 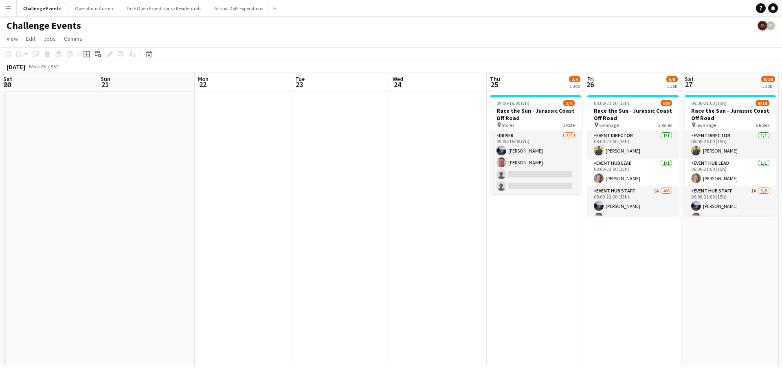 What do you see at coordinates (7, 84) in the screenshot?
I see `span: 20` at bounding box center [7, 84].